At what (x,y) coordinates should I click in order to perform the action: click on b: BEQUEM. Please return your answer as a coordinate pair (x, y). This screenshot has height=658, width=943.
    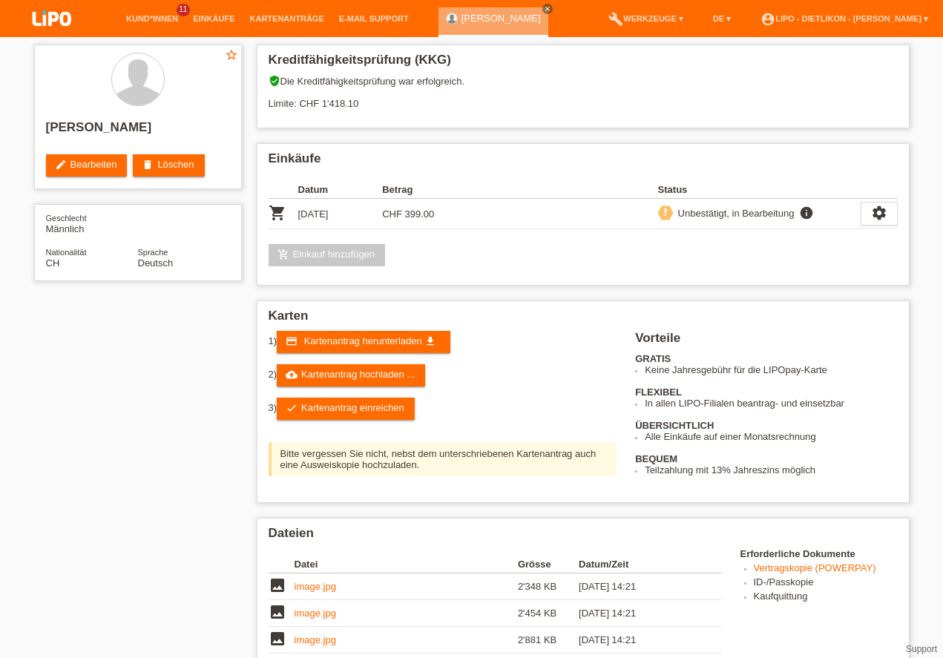
    Looking at the image, I should click on (656, 458).